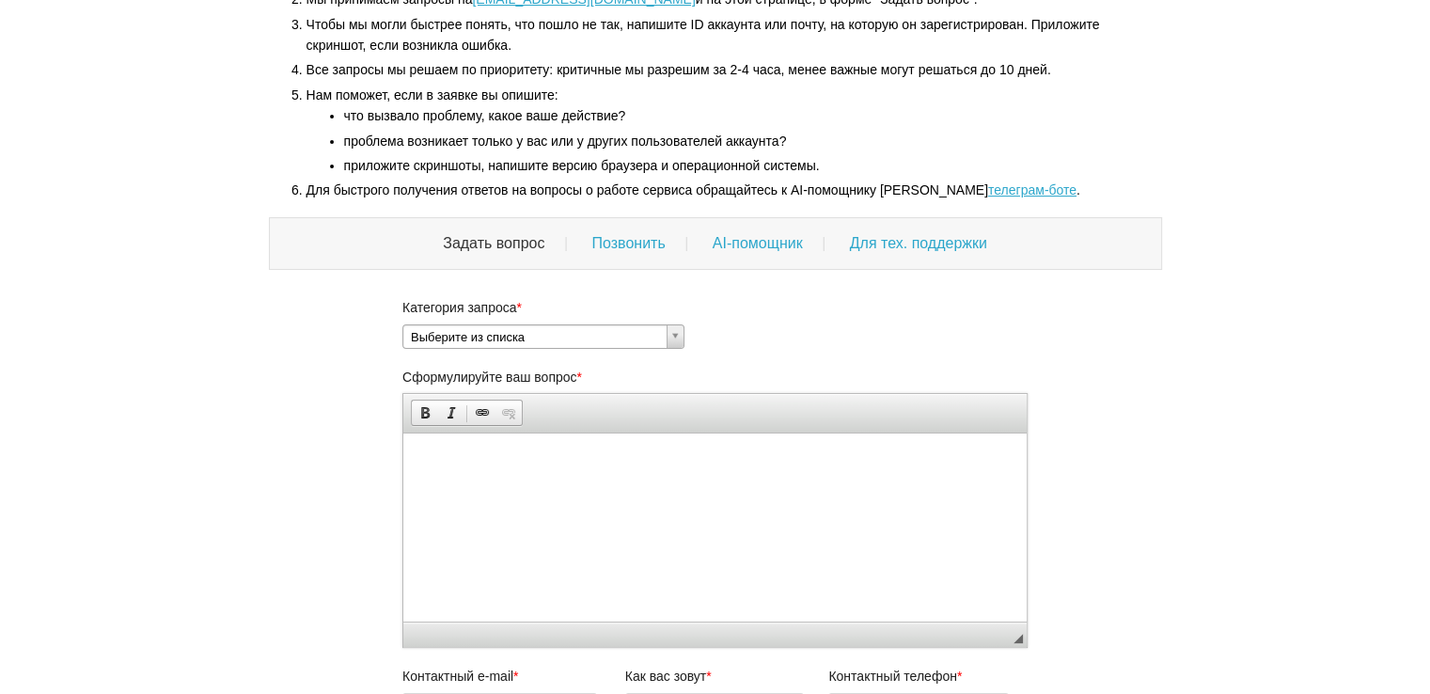 This screenshot has width=1430, height=694. I want to click on li: Все запросы мы решаем по приоритету: критичные мы разрешим за 2-4 часа, менее важные могут решать..., so click(734, 70).